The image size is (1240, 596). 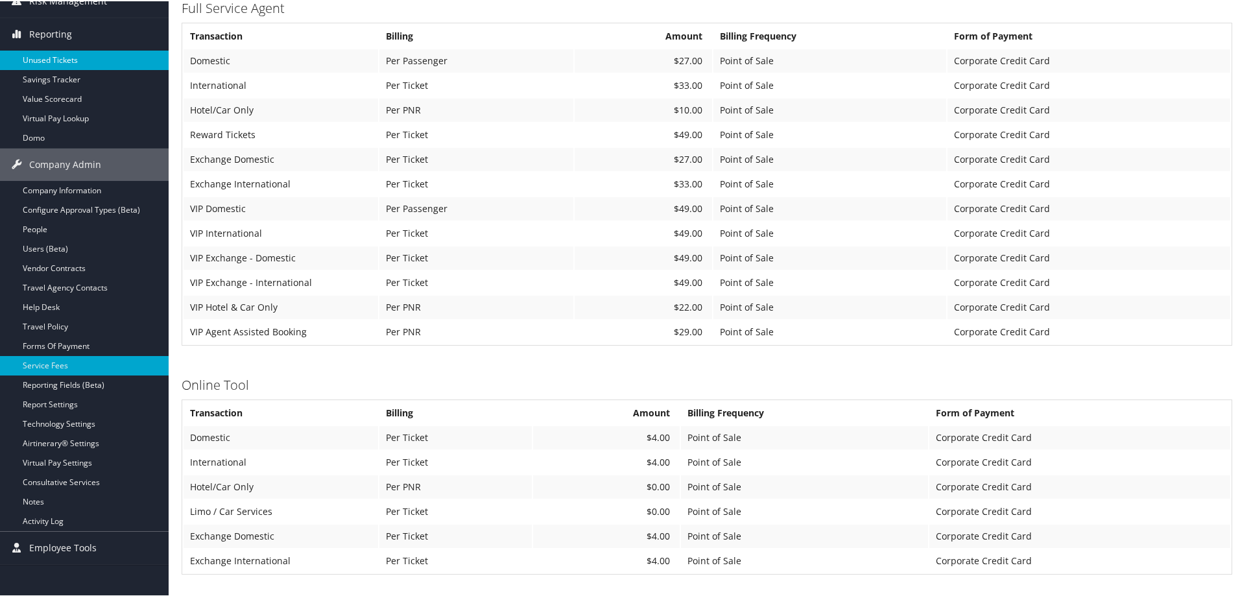 I want to click on td: $22.00, so click(x=644, y=306).